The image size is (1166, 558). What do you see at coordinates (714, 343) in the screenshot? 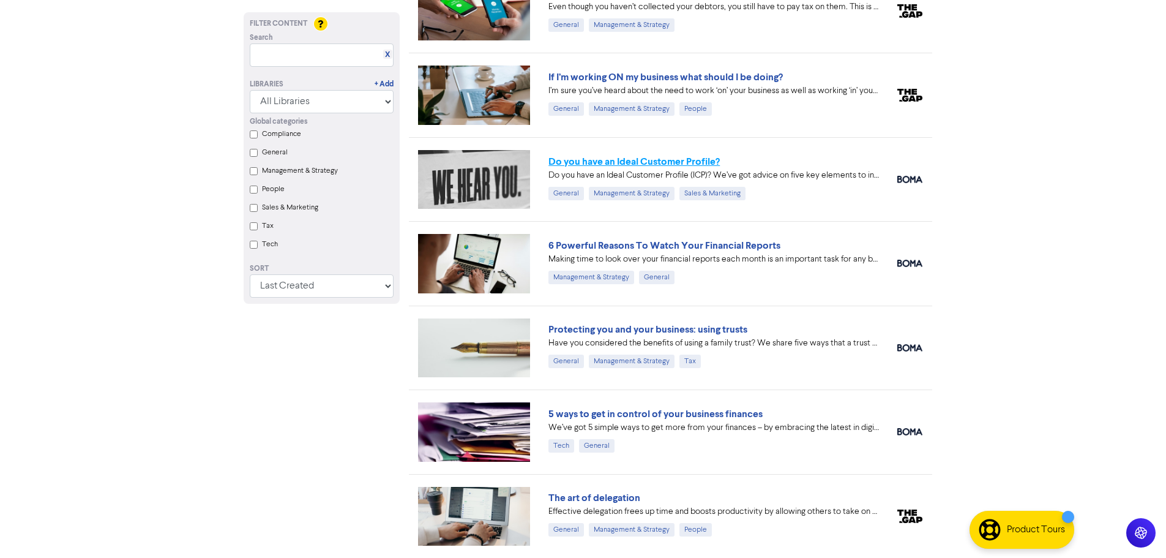
I see `div: Have you considered the benefits of using a family trust? We share five ways that a trust can hel...` at bounding box center [714, 343].